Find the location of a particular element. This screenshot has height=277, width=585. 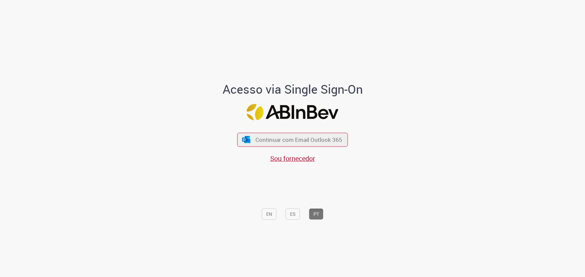

h1: Acesso via Single Sign-On is located at coordinates (292, 89).